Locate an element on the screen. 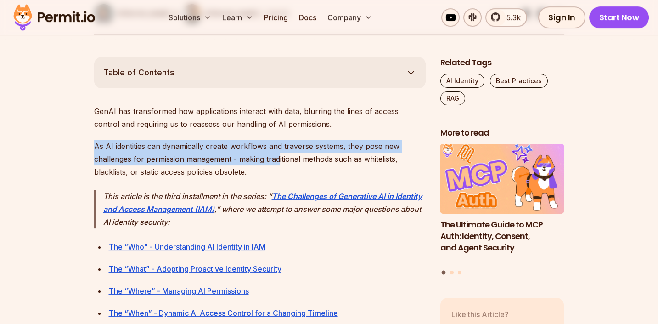  p: Like this Article? is located at coordinates (486, 314).